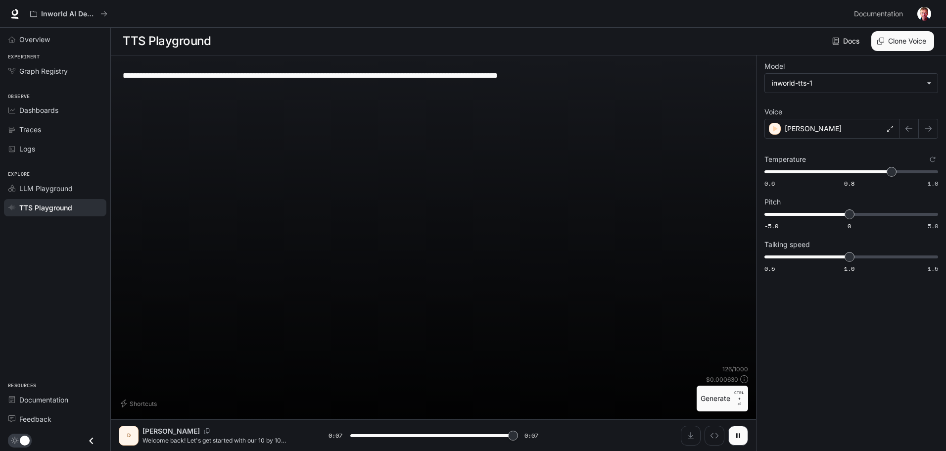 The image size is (946, 451). I want to click on button: Reset to default, so click(933, 159).